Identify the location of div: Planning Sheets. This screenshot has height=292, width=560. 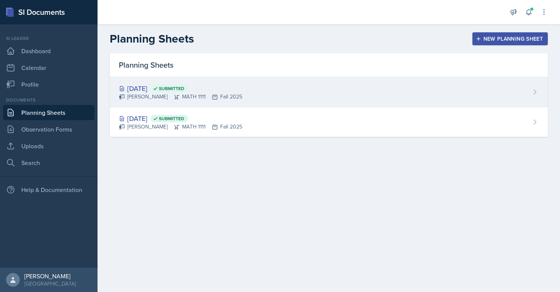
(329, 65).